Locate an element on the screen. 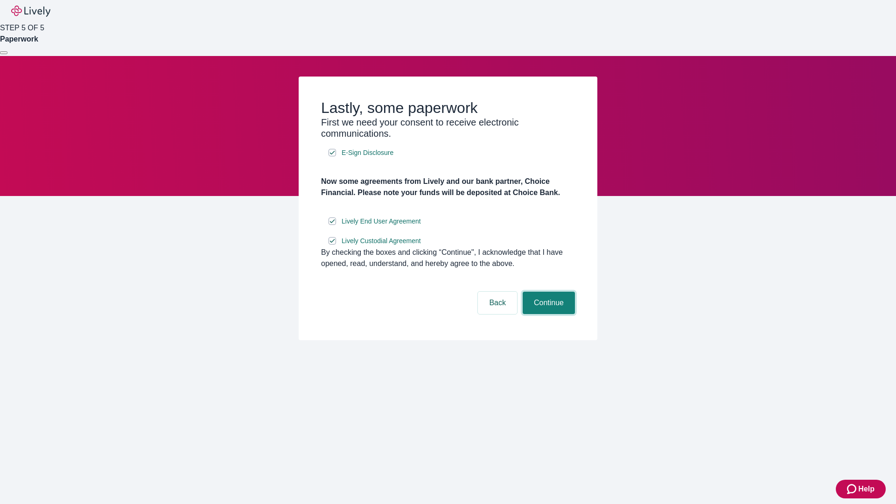 The height and width of the screenshot is (504, 896). div: By checking the boxes and clicking “Continue", I acknowledge that I have opened, read, understand... is located at coordinates (448, 258).